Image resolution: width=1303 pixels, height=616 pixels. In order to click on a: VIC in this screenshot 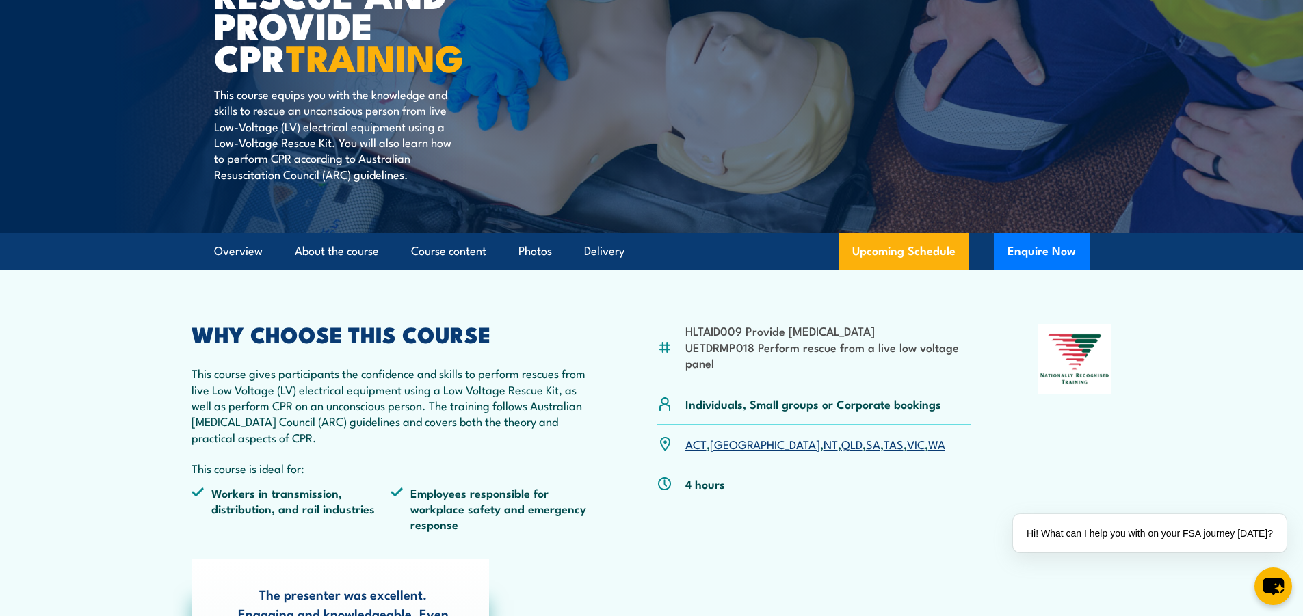, I will do `click(916, 444)`.